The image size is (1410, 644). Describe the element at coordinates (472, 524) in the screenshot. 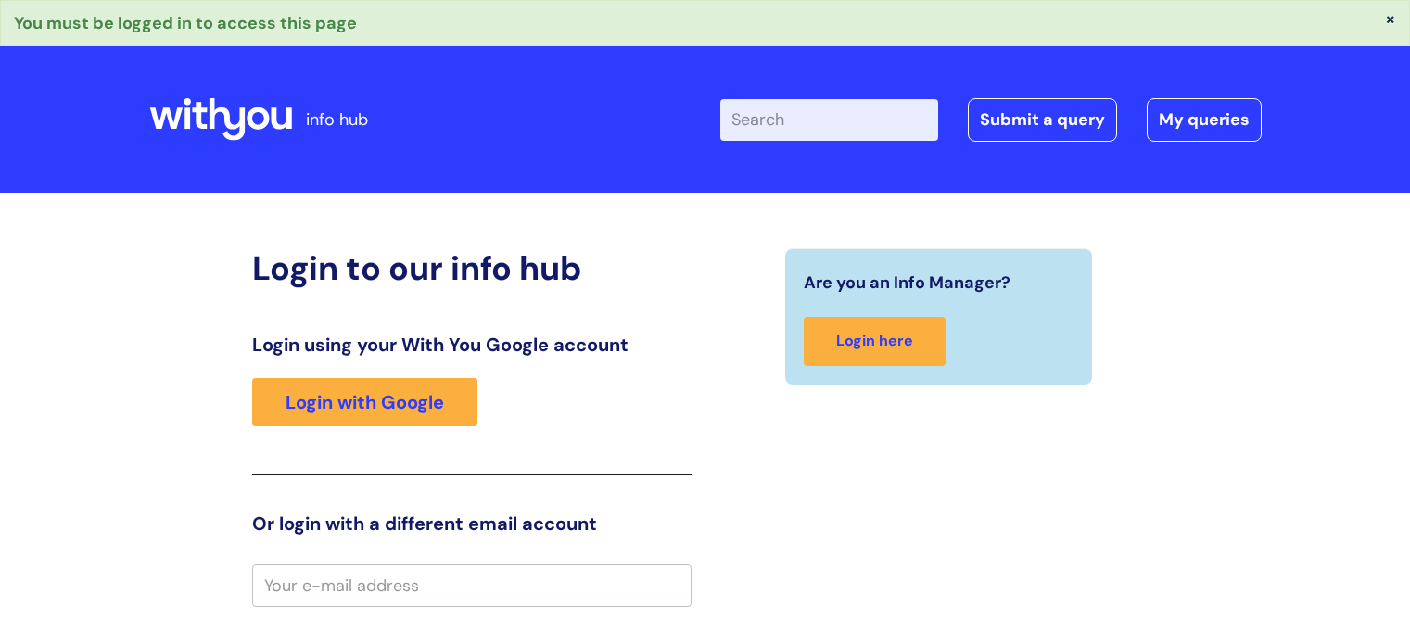

I see `h3: Or login with a different email account` at that location.